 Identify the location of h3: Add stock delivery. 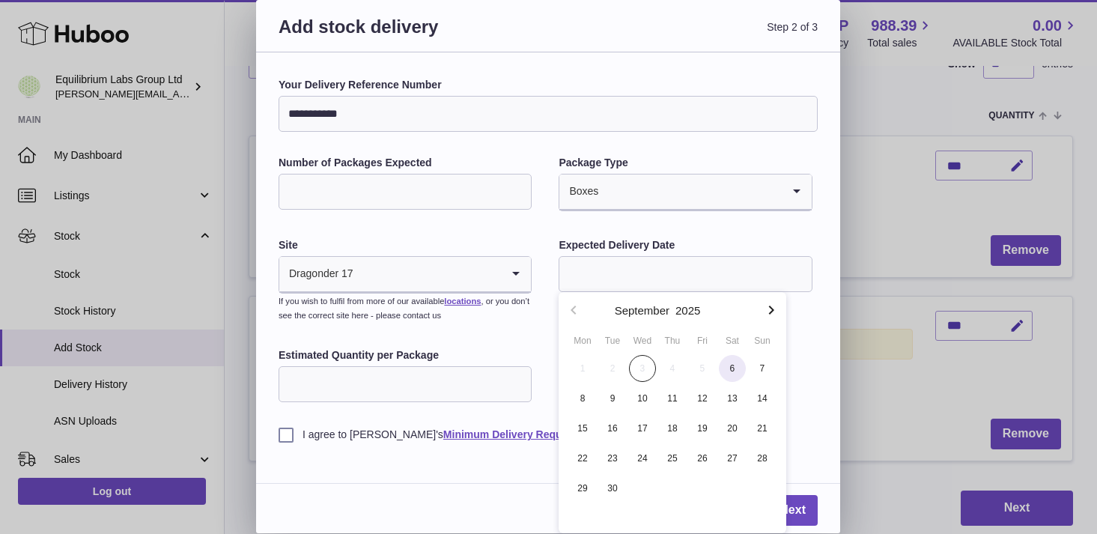
(413, 35).